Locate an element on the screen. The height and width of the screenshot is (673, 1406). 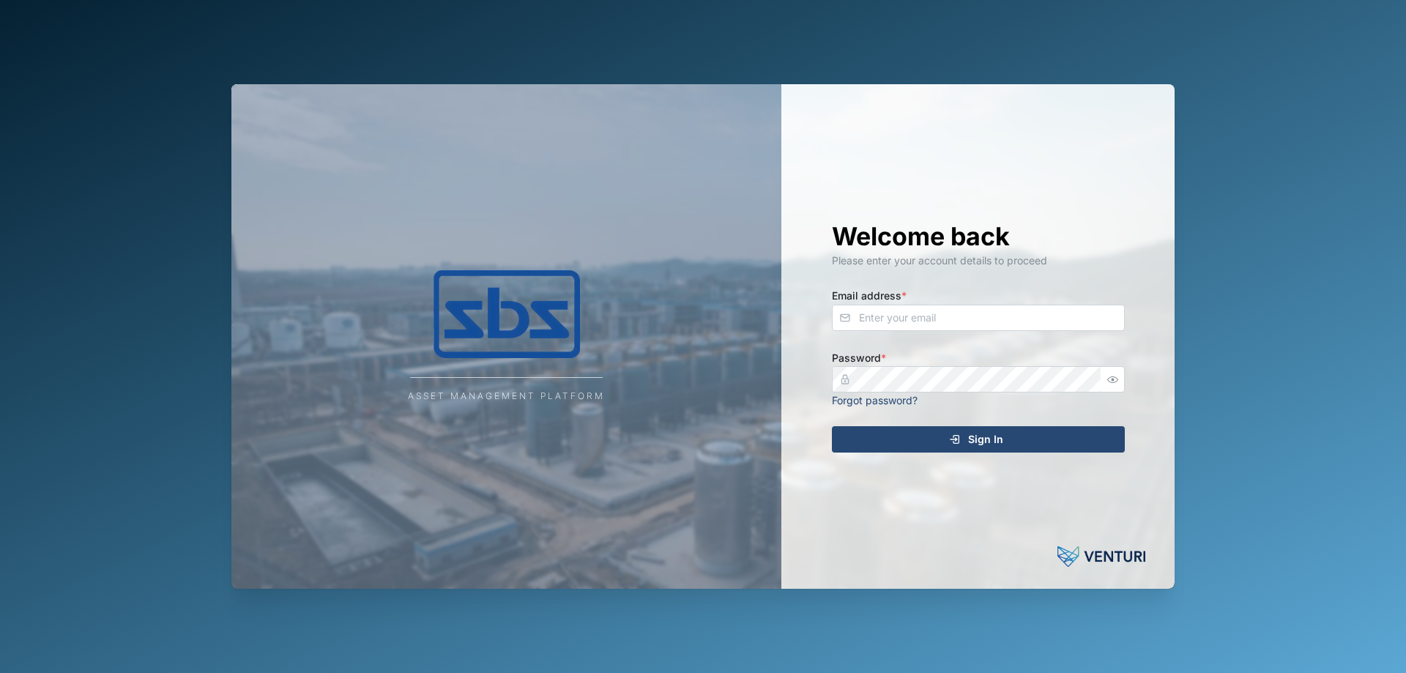
a: Forgot password? is located at coordinates (874, 400).